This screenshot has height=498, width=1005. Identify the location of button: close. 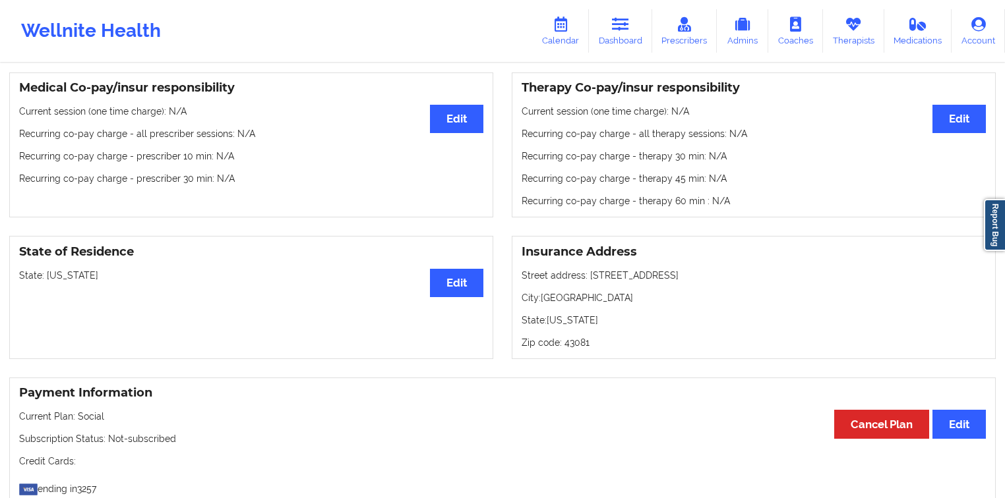
(984, 22).